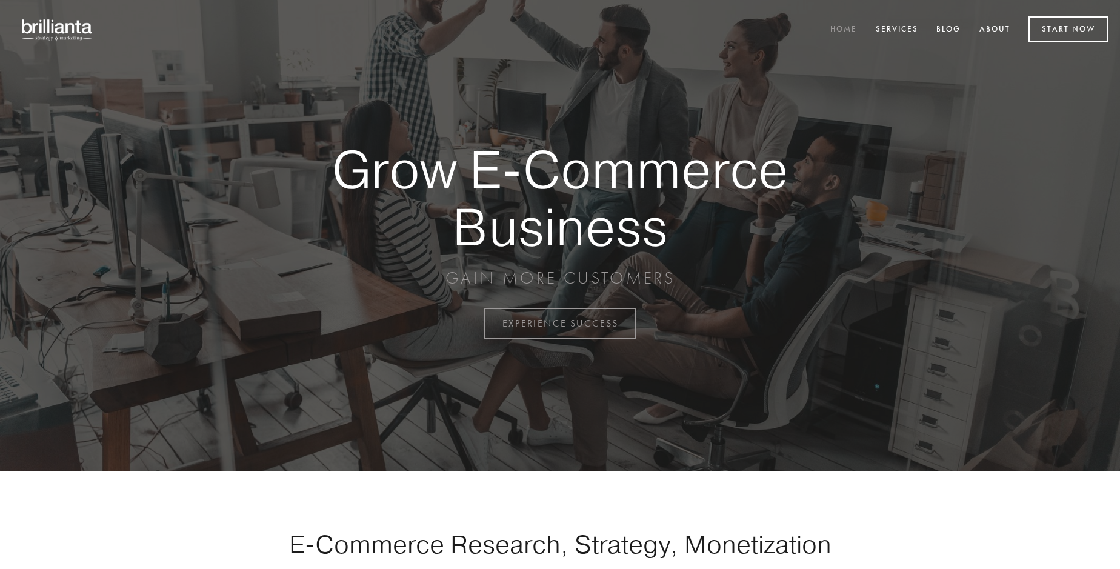  What do you see at coordinates (560, 198) in the screenshot?
I see `strong: Grow E-Commerce Business` at bounding box center [560, 198].